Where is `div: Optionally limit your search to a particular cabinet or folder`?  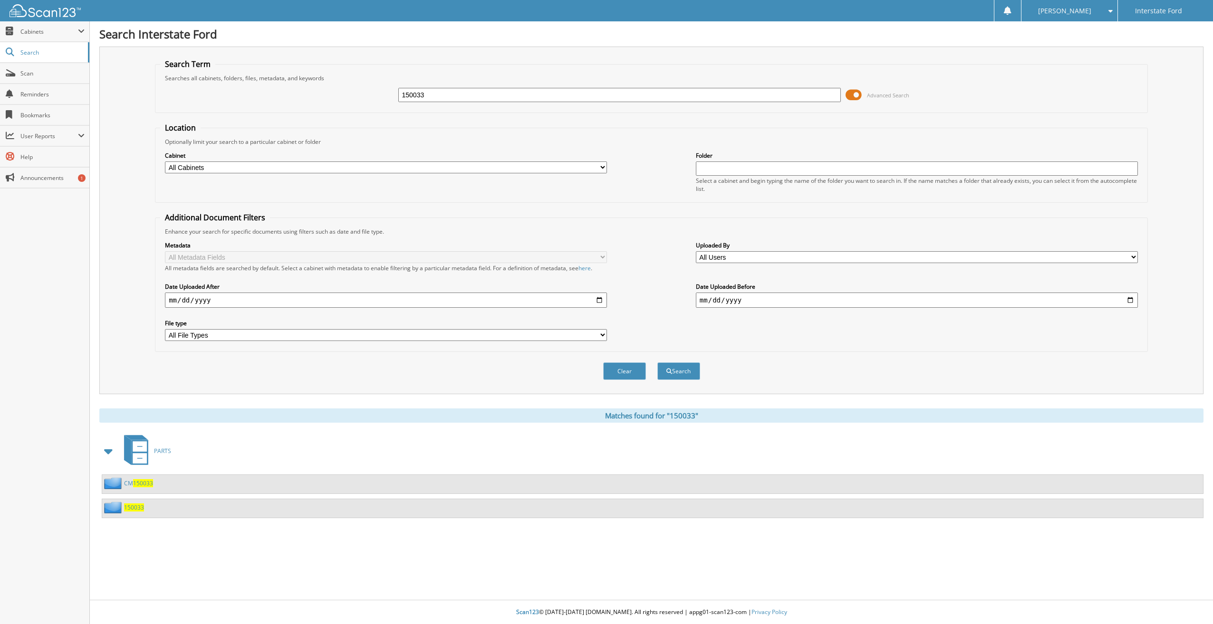
div: Optionally limit your search to a particular cabinet or folder is located at coordinates (651, 142).